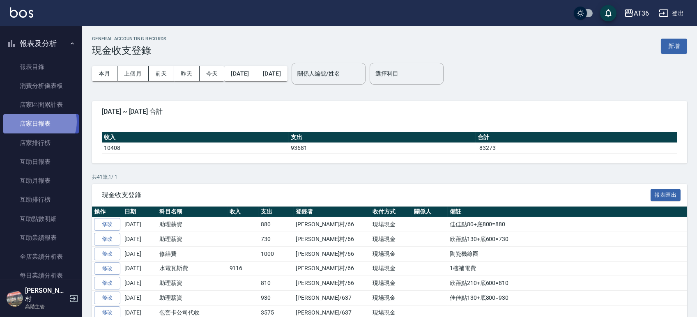  I want to click on h2: GENERAL ACCOUNTING RECORDS, so click(129, 39).